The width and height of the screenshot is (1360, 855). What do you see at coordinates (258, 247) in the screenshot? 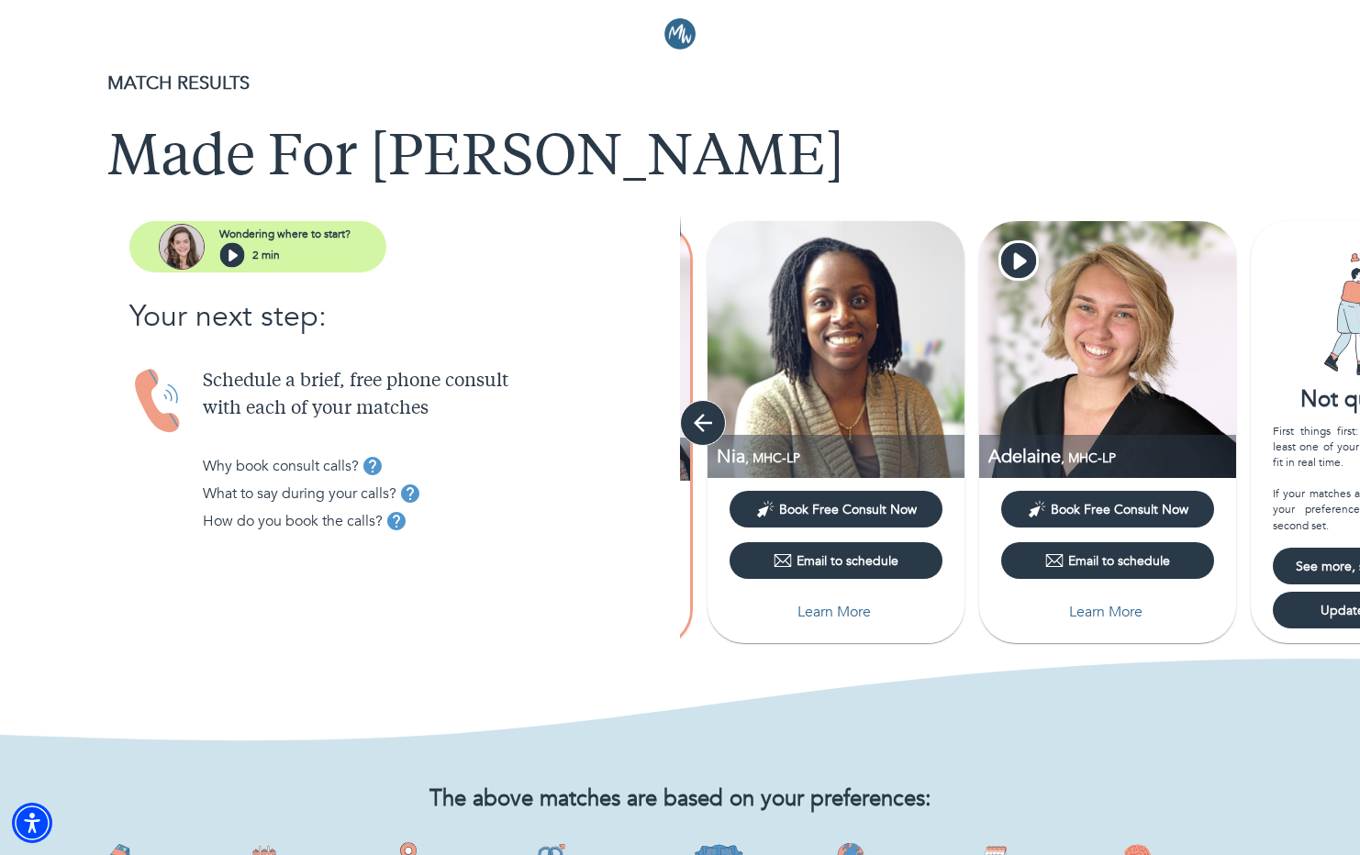
I see `button: assistantWondering where to start?2 min` at bounding box center [258, 247].